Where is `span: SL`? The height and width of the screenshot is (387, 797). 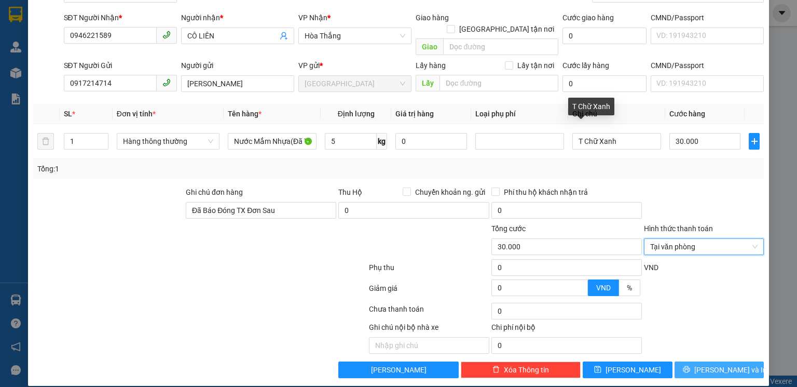 span: SL is located at coordinates (68, 114).